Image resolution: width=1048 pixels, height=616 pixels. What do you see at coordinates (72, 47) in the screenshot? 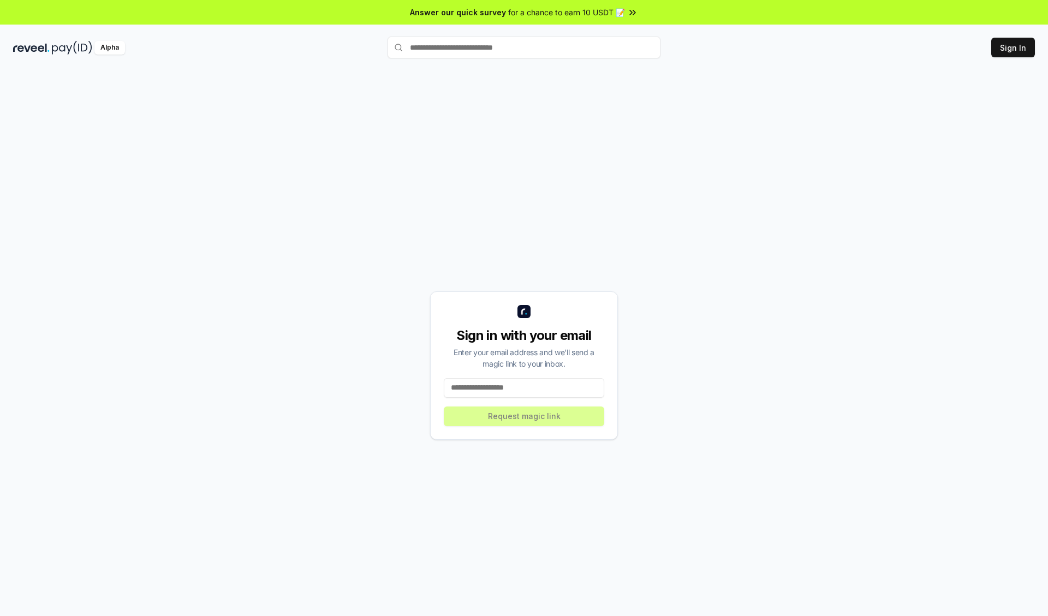
I see `img: pay_id` at bounding box center [72, 47].